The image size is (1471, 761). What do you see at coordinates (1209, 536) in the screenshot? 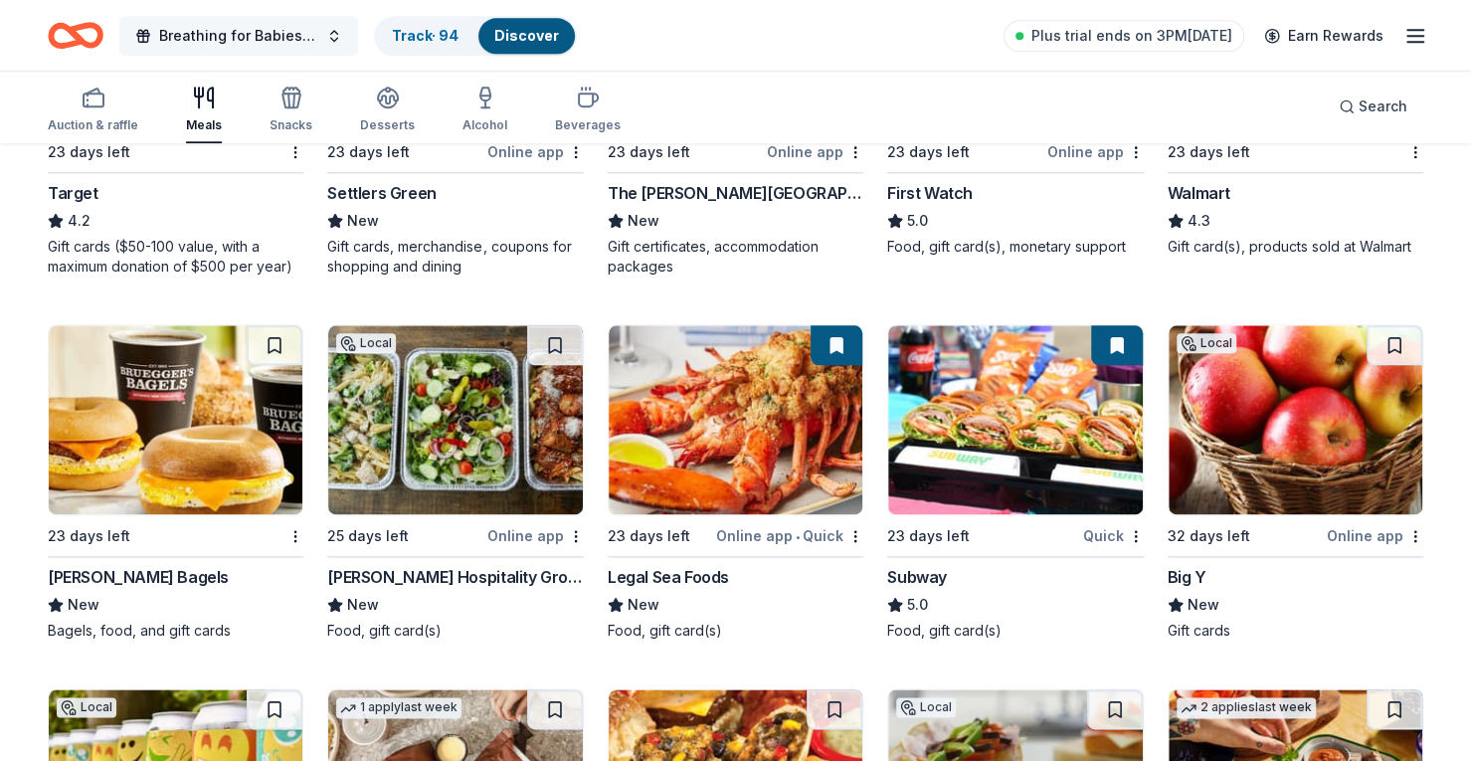
I see `div: 32 days left` at bounding box center [1209, 536].